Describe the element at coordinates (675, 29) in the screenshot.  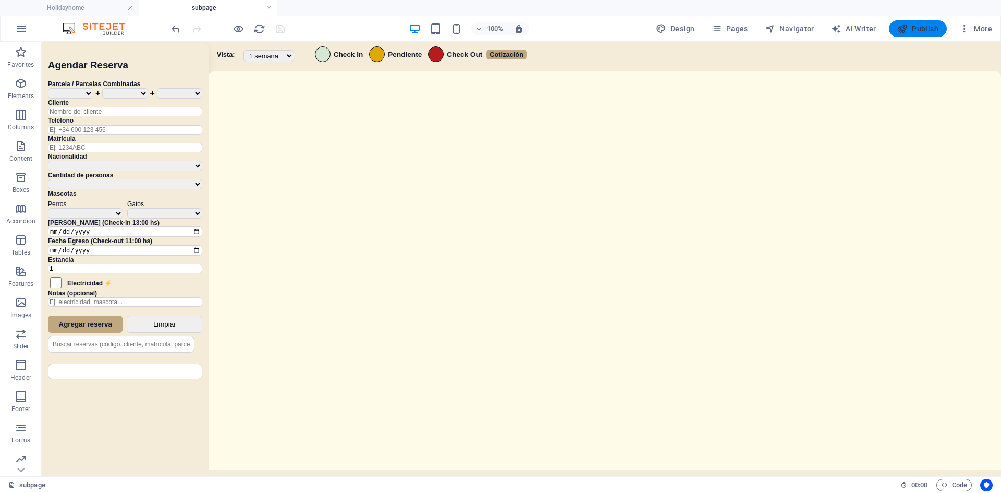
I see `div: Design (Ctrl+Alt+Y)` at that location.